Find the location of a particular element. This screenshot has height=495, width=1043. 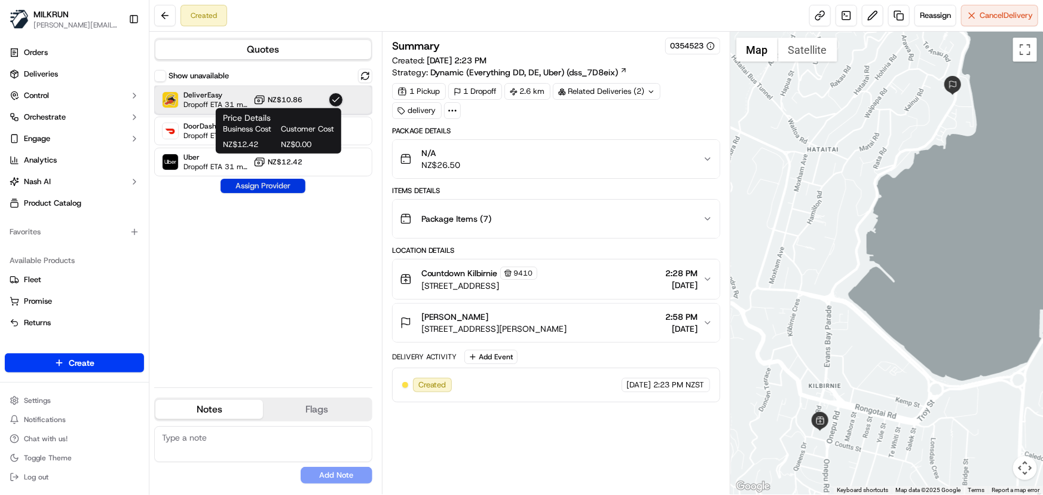

a: Fleet is located at coordinates (74, 280).